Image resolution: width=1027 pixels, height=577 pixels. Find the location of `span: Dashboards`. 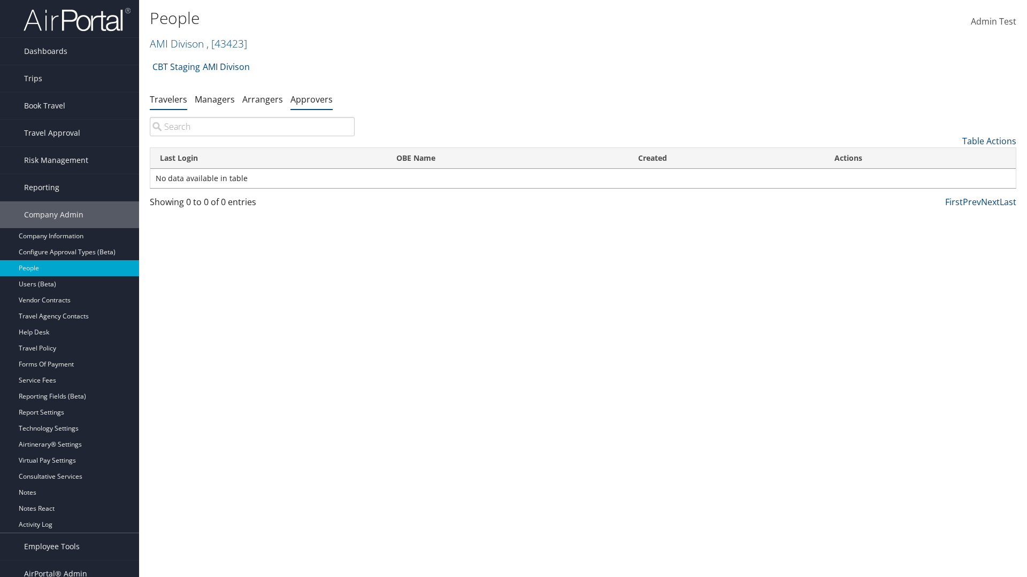

span: Dashboards is located at coordinates (45, 51).